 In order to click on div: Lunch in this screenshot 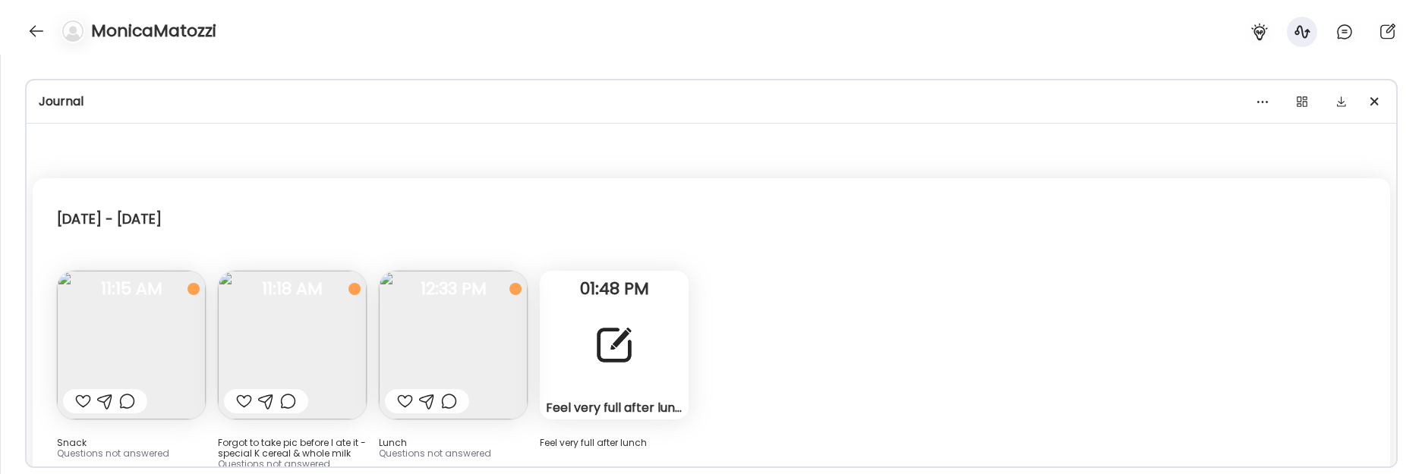, I will do `click(453, 443)`.